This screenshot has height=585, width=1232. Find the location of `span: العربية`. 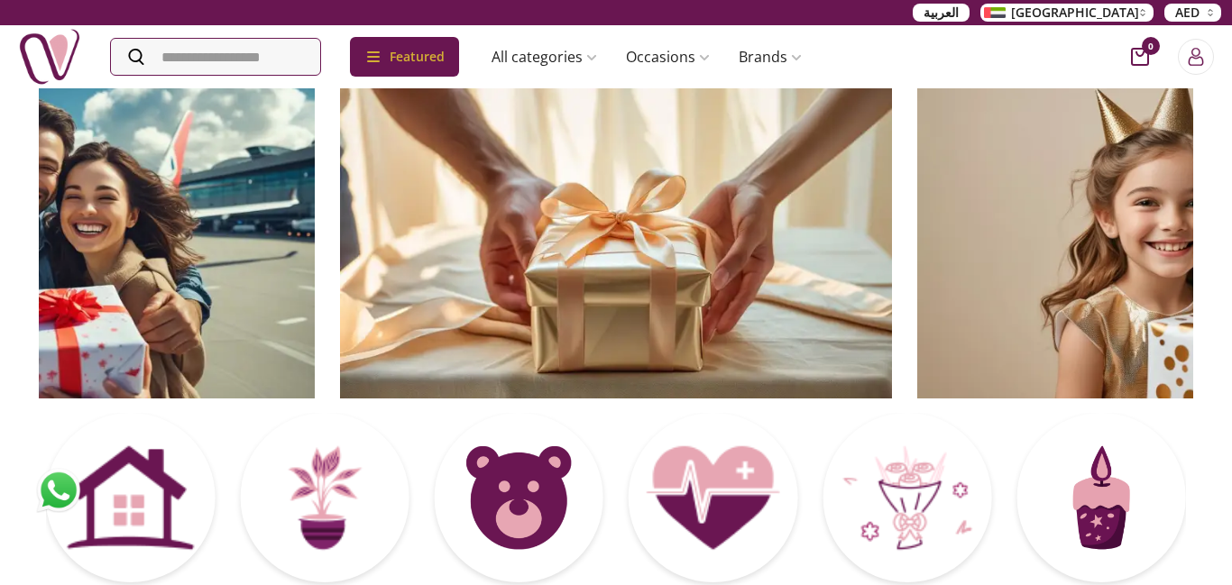

span: العربية is located at coordinates (941, 13).